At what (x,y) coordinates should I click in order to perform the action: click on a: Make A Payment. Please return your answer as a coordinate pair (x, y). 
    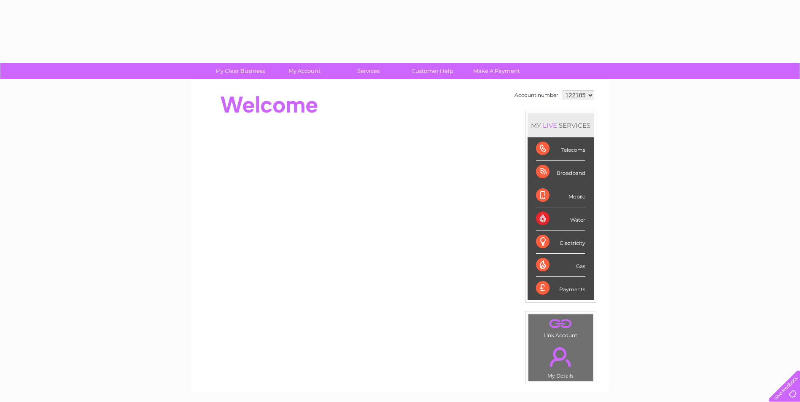
    Looking at the image, I should click on (496, 71).